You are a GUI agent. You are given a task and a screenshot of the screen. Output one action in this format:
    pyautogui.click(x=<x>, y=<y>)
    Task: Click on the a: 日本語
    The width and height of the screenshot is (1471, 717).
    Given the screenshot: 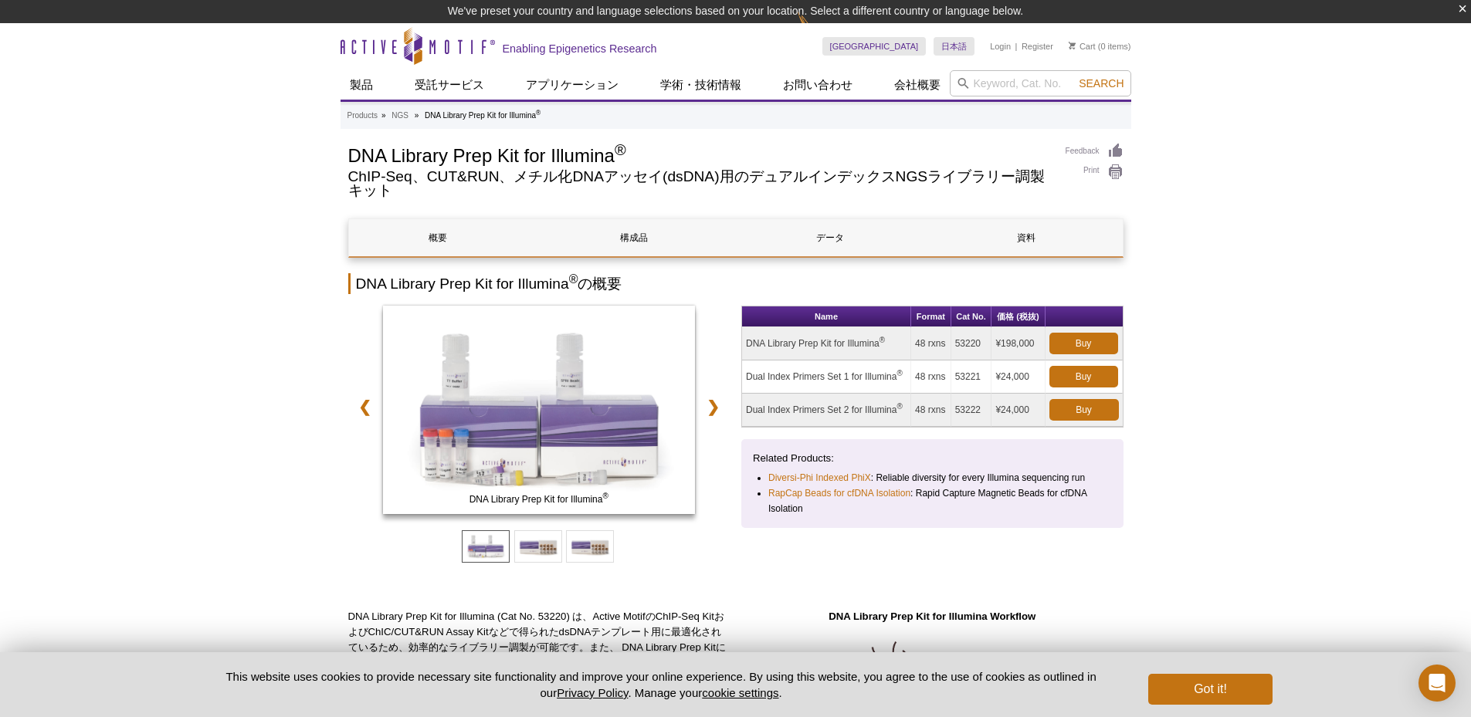 What is the action you would take?
    pyautogui.click(x=954, y=46)
    